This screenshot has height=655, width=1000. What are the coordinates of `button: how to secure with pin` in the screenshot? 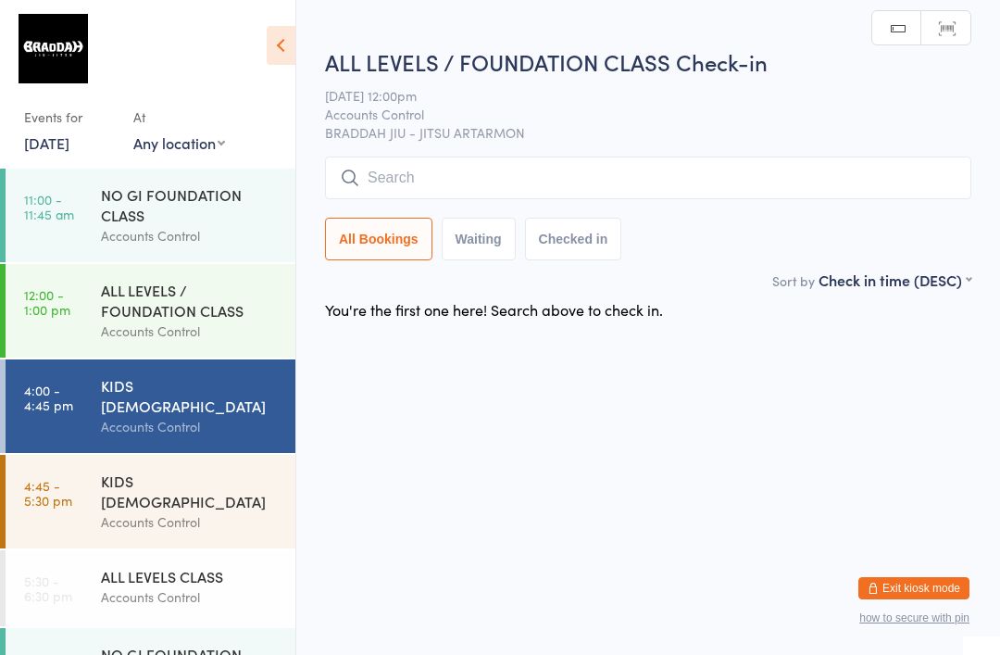 It's located at (914, 618).